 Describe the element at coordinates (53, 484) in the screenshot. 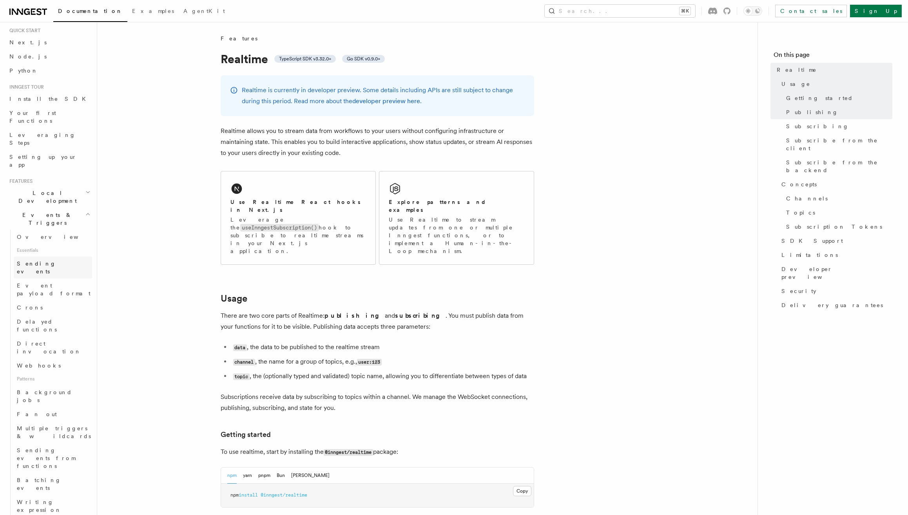

I see `a: Batching events` at that location.